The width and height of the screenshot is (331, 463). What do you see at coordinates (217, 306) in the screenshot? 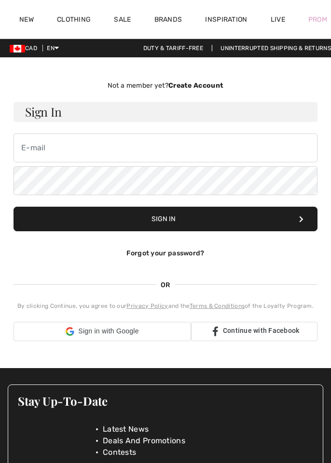
I see `a: Terms & Conditions` at bounding box center [217, 306].